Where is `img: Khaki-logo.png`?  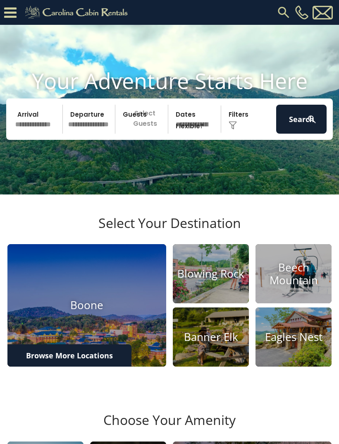 img: Khaki-logo.png is located at coordinates (78, 12).